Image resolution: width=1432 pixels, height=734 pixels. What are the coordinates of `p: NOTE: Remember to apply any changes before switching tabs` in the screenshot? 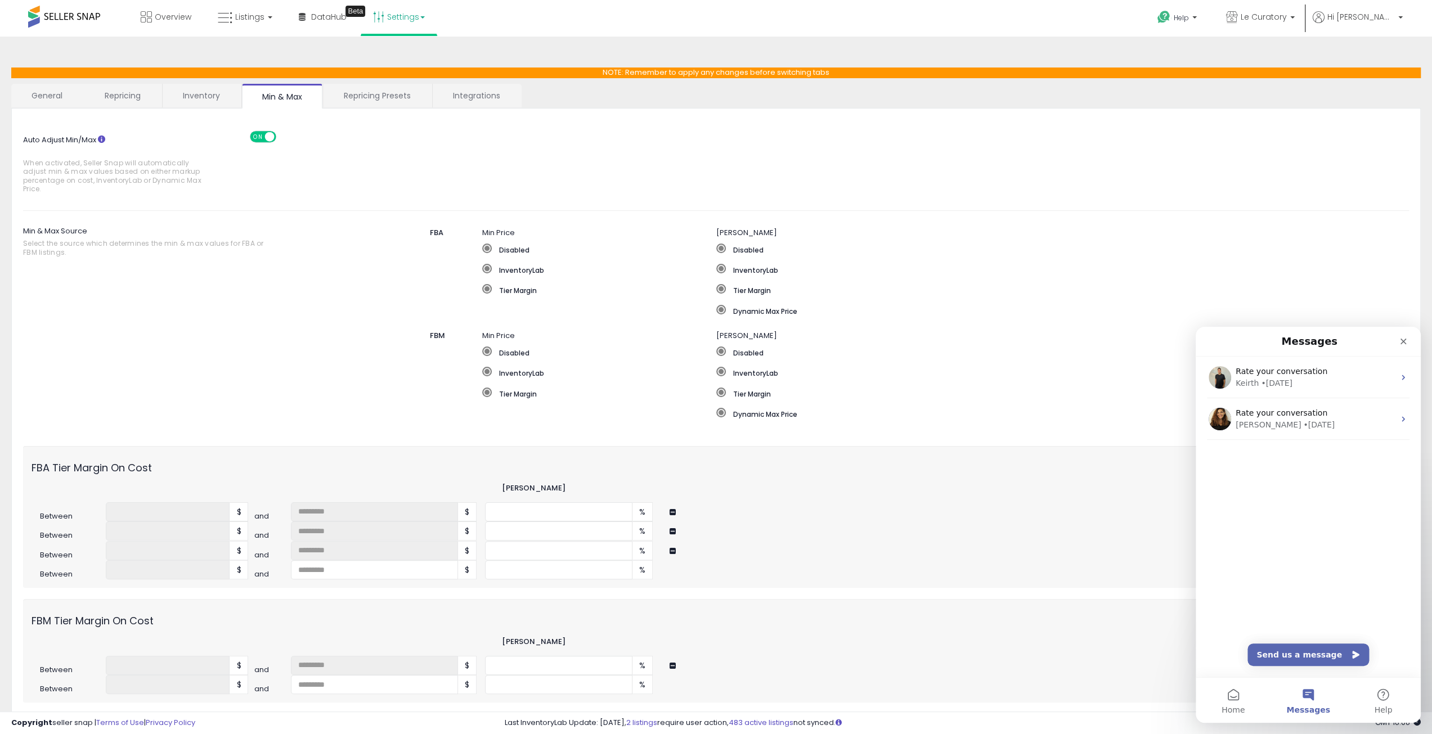 It's located at (716, 73).